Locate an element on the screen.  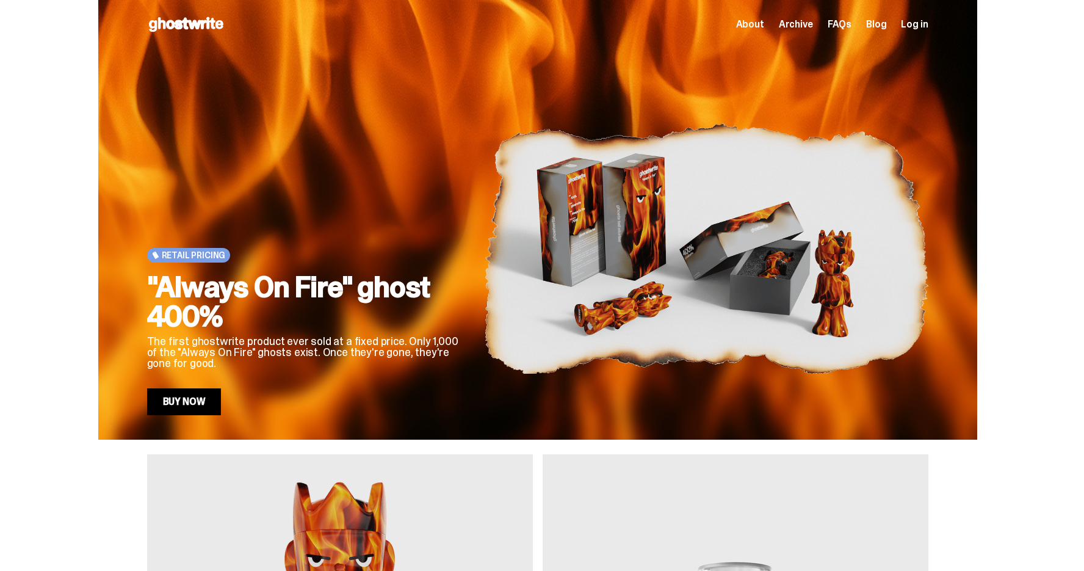
span: Archive is located at coordinates (796, 24).